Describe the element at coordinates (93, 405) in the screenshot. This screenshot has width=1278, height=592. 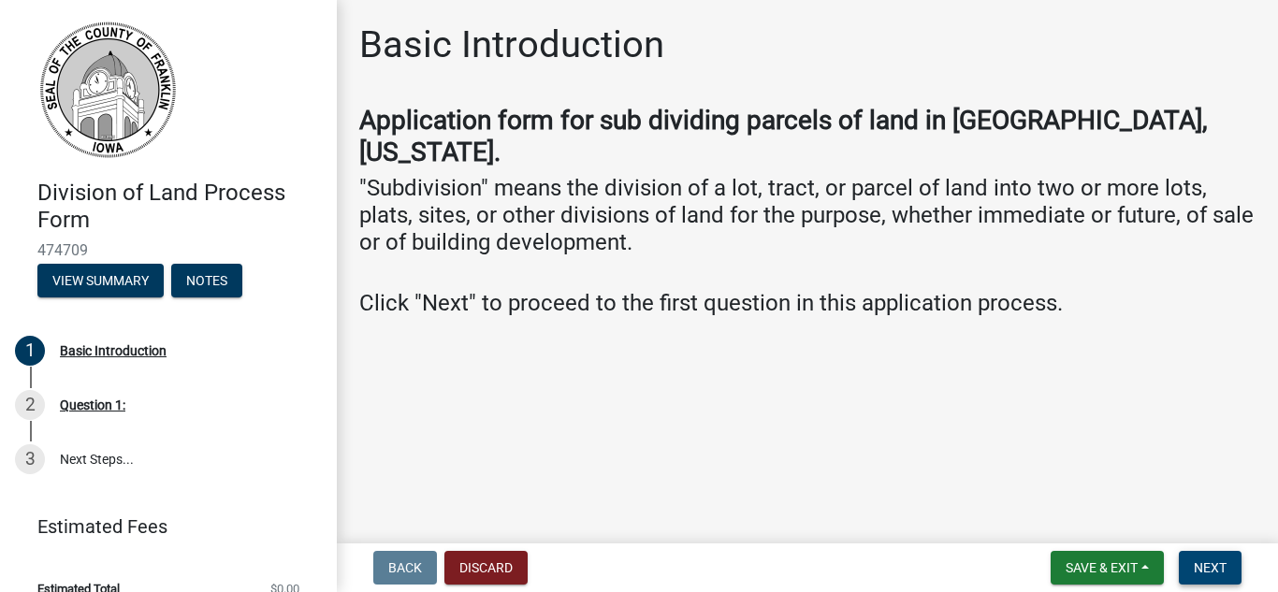
I see `div: Question 1:` at that location.